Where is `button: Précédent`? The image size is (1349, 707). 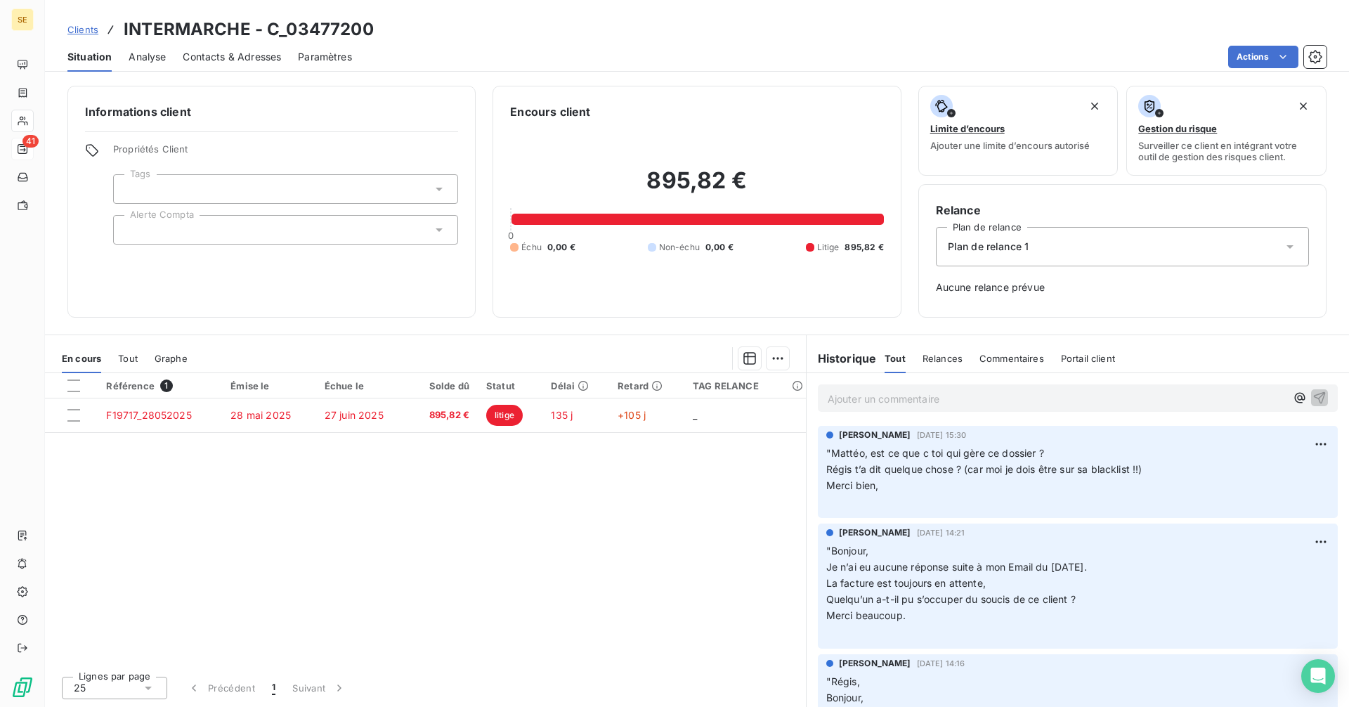
button: Précédent is located at coordinates (221, 688).